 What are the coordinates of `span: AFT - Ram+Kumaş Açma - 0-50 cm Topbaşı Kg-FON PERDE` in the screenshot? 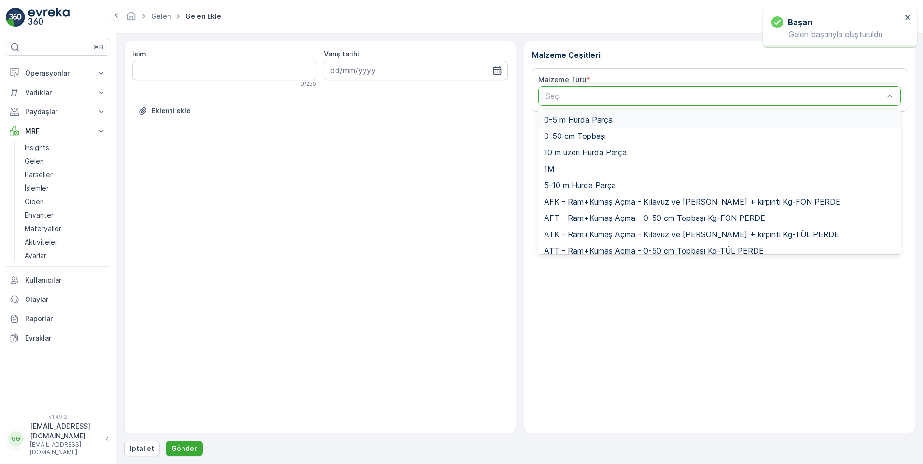 It's located at (654, 218).